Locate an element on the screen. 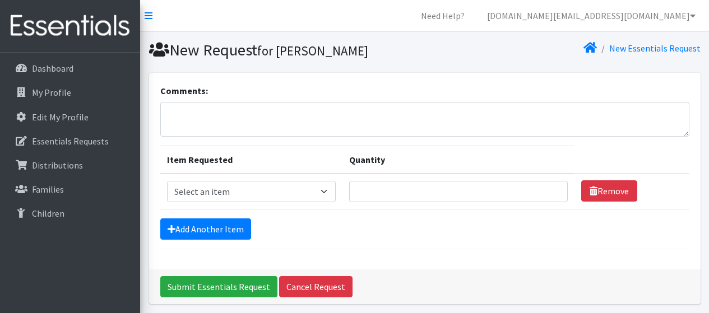  a: Remove is located at coordinates (609, 191).